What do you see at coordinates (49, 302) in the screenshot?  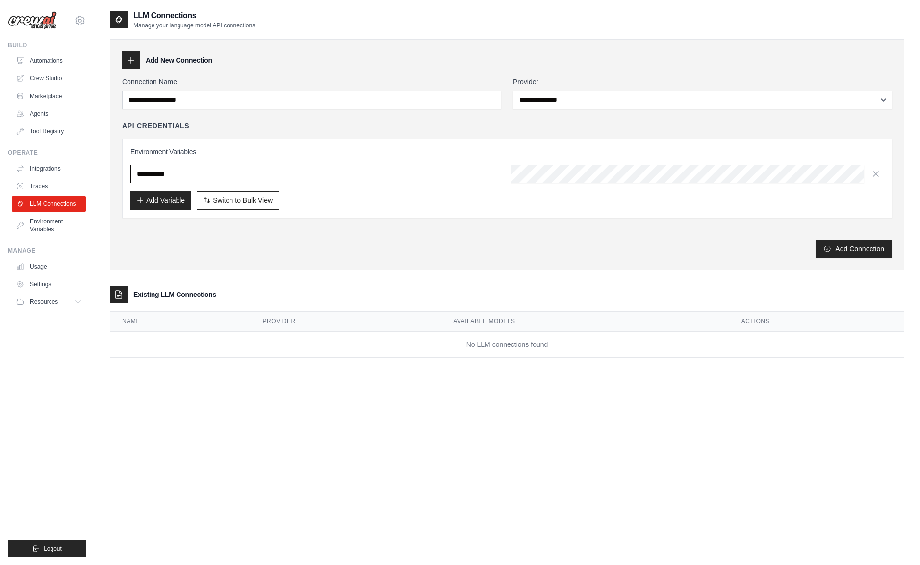 I see `button: Resources` at bounding box center [49, 302].